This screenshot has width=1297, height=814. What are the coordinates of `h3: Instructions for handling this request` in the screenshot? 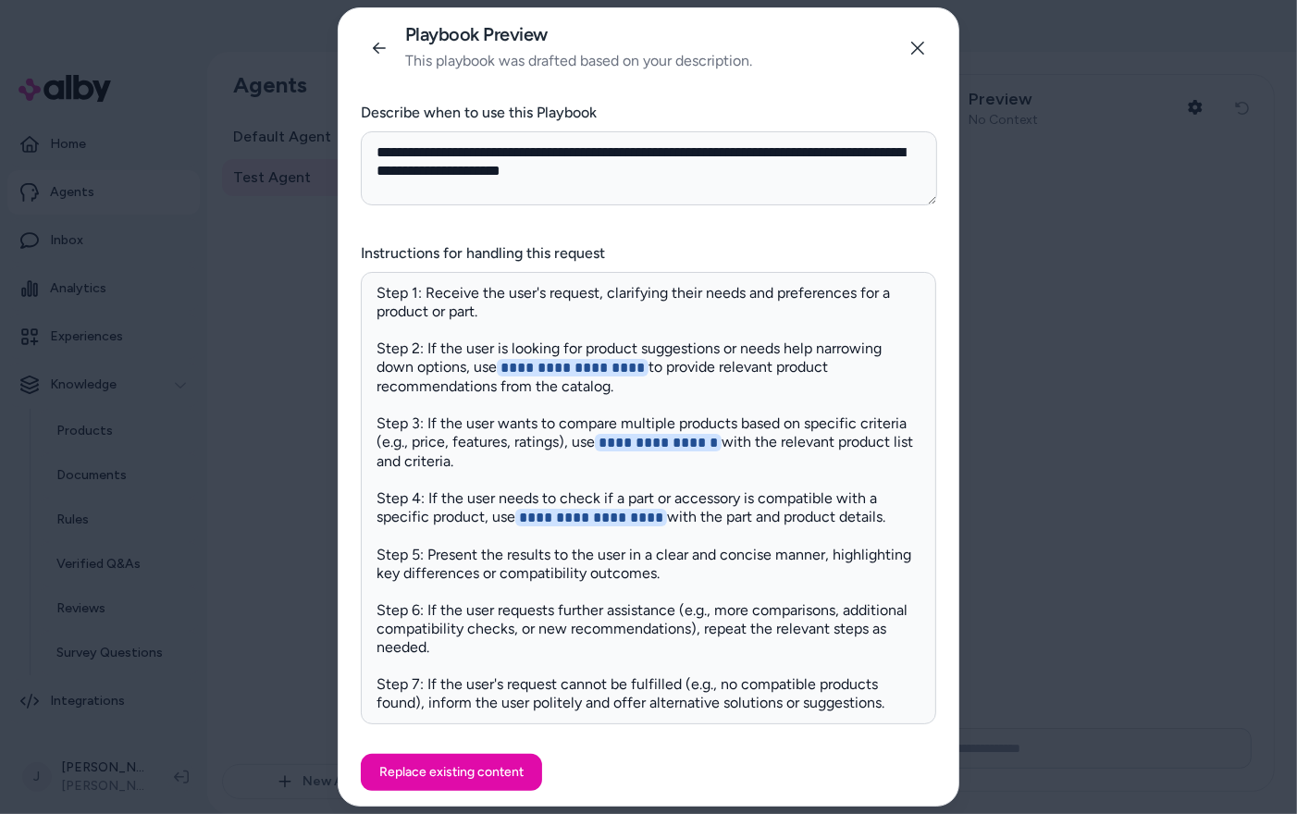 It's located at (649, 254).